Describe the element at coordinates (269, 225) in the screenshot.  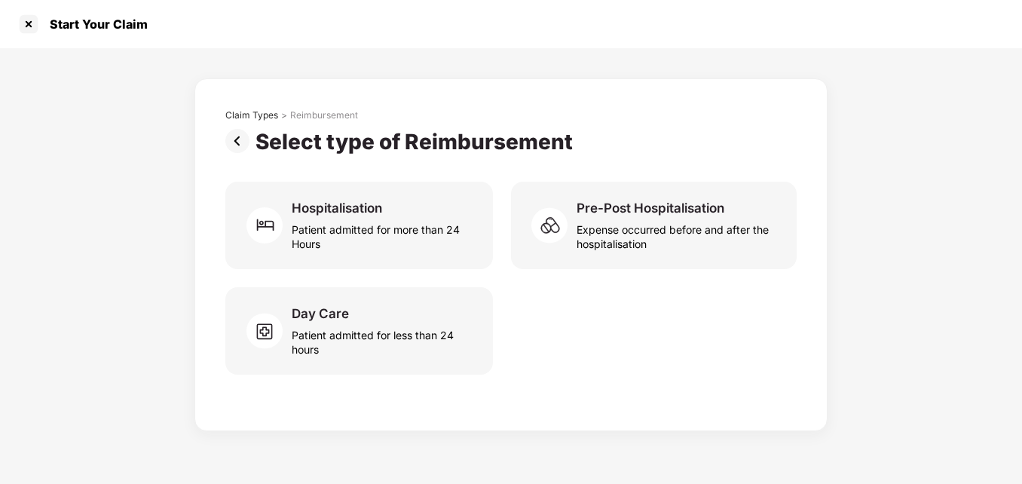
I see `img: svg+xml;base64,PHN2ZyB4bWxucz0iaHR0cDovL3d3dy53My5vcmcvMjAwMC9zdmciIHdpZHRoPSI2MCIgaGVpZ2h0PSI2MC...` at that location.